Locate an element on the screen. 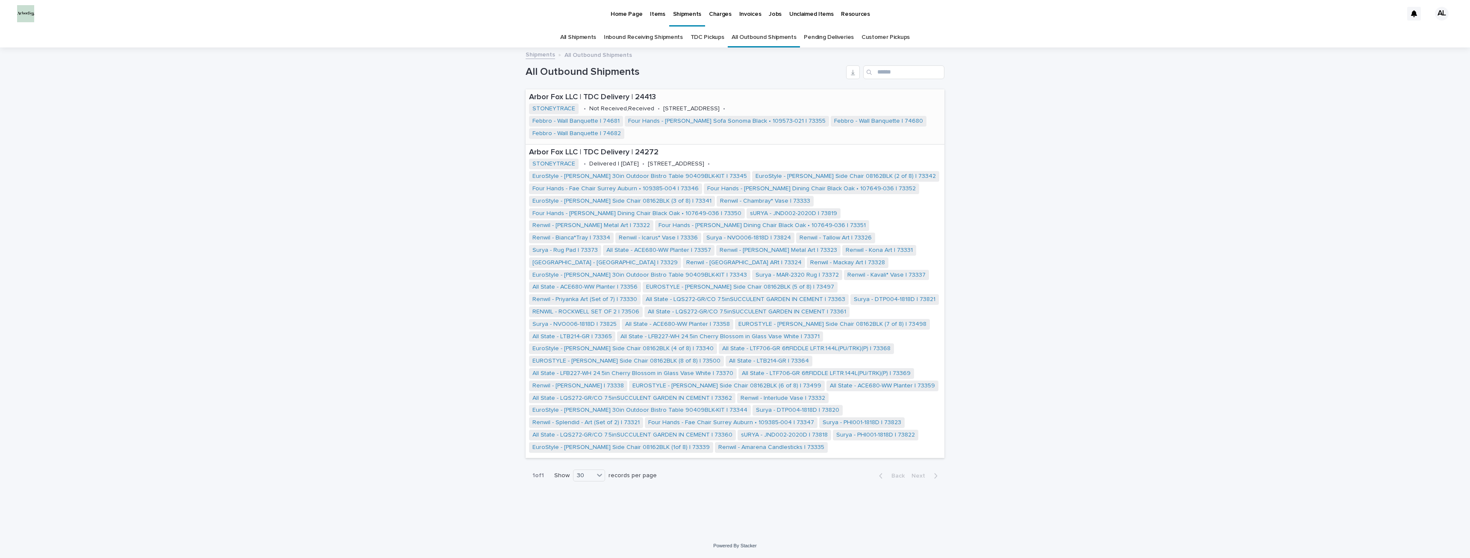 Image resolution: width=1470 pixels, height=558 pixels. p: All Outbound Shipments is located at coordinates (598, 54).